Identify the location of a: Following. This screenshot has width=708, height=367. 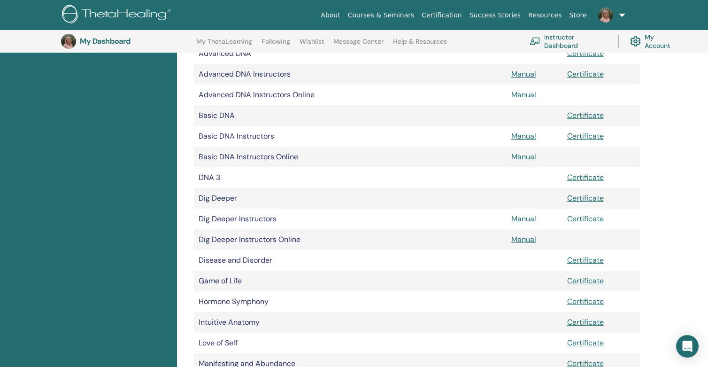
(276, 45).